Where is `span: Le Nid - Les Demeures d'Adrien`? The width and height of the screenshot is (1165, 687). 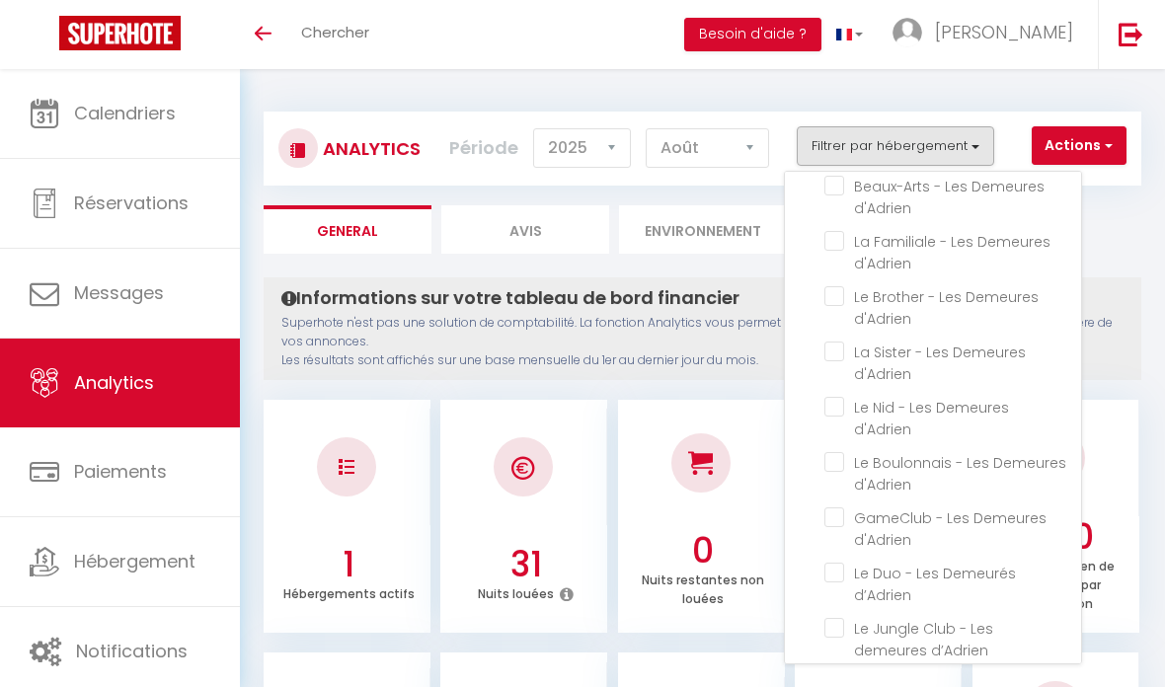
span: Le Nid - Les Demeures d'Adrien is located at coordinates (931, 419).